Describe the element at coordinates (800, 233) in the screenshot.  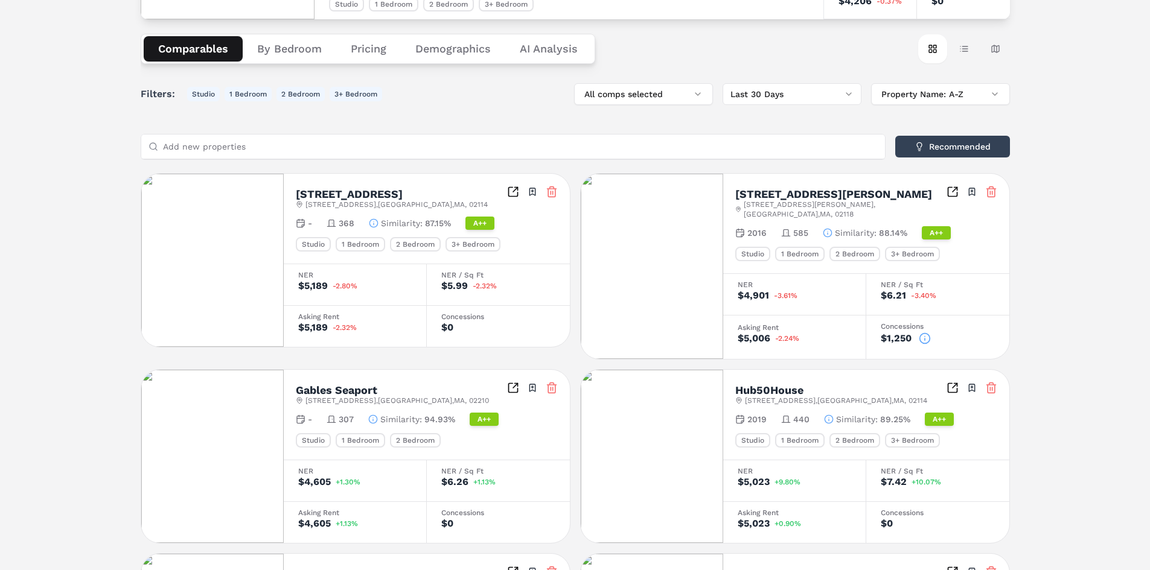
I see `span: 585` at that location.